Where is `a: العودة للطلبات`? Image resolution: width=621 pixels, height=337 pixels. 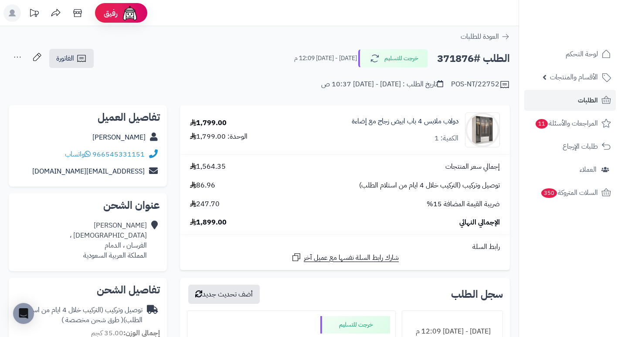
a: العودة للطلبات is located at coordinates (485, 37).